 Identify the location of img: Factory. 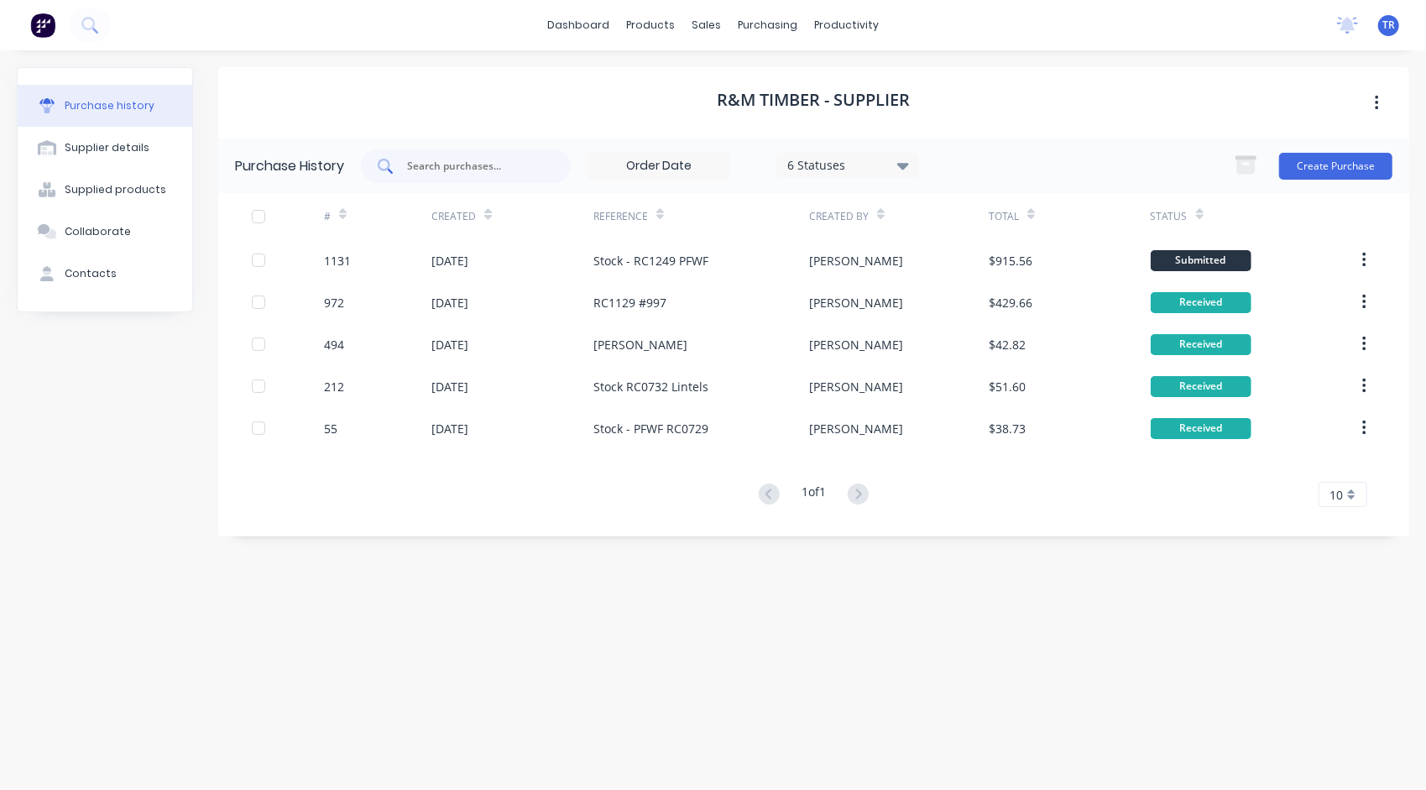
(43, 25).